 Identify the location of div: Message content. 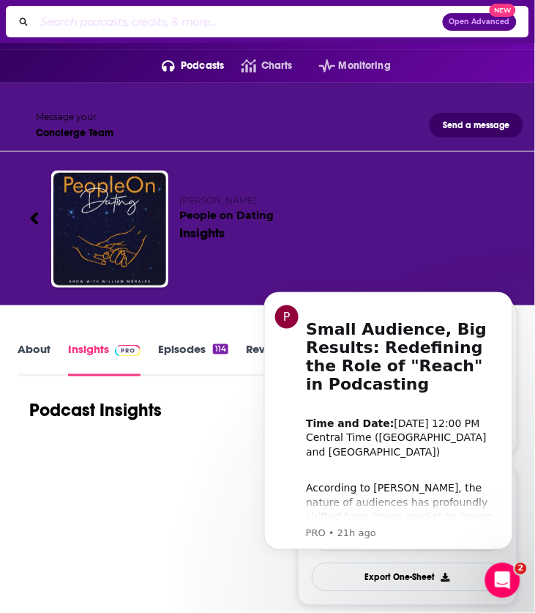
(162, 132).